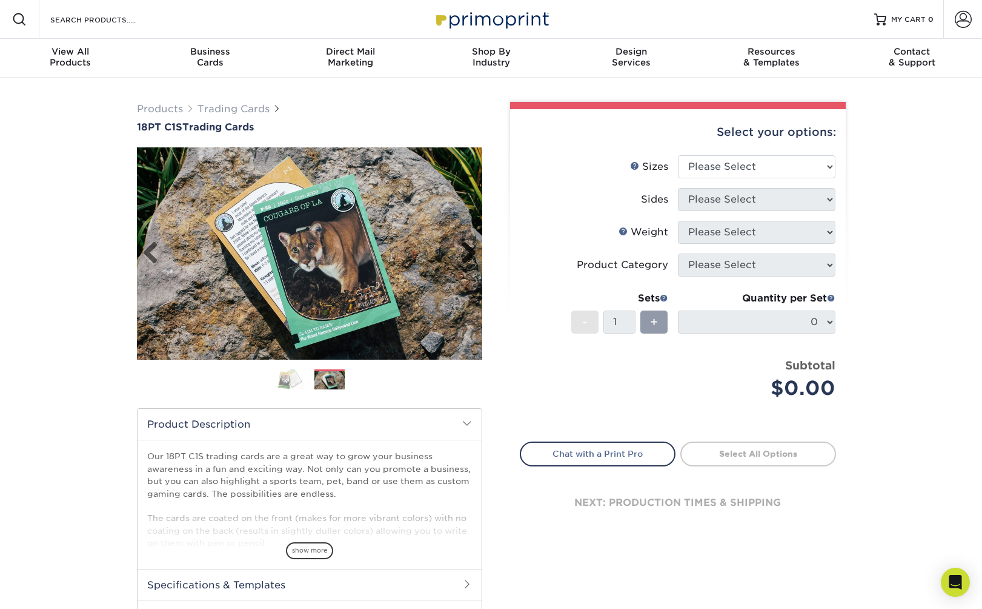 The image size is (982, 609). Describe the element at coordinates (632, 58) in the screenshot. I see `a: DesignServices` at that location.